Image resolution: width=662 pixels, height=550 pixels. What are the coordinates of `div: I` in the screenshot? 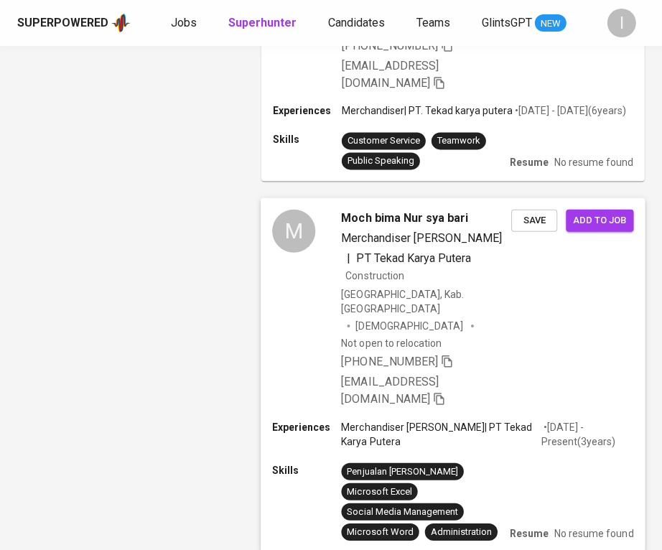 It's located at (622, 23).